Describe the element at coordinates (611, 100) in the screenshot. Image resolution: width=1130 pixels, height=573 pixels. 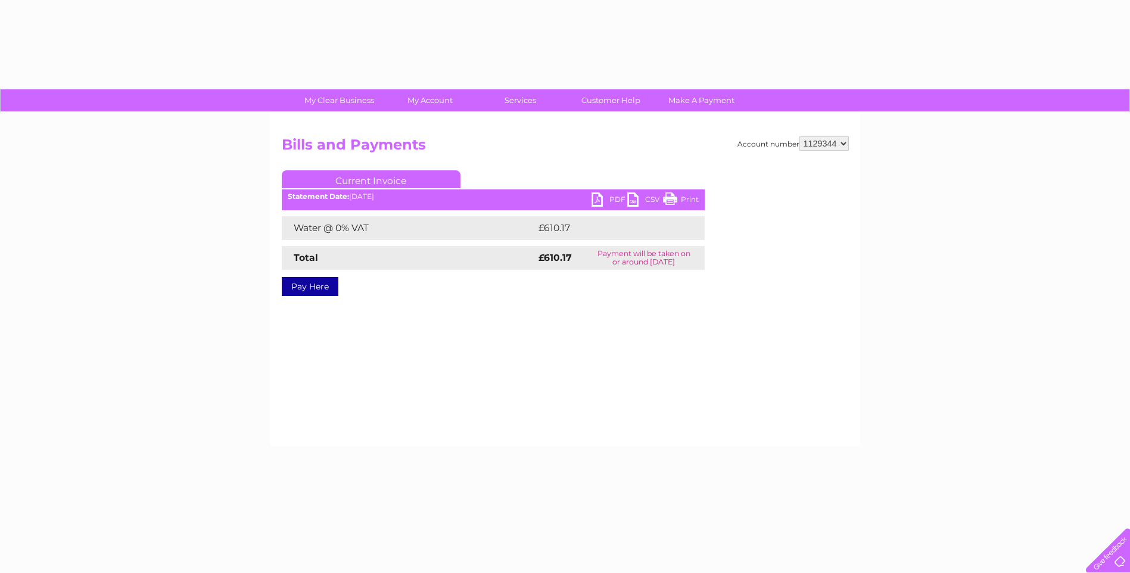
I see `a: Customer Help` at that location.